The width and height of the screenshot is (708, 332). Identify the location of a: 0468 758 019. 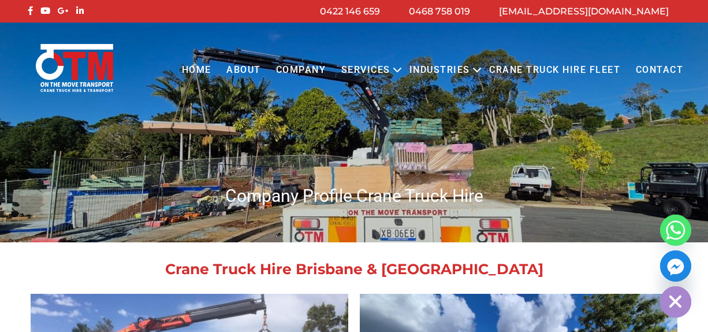
(440, 11).